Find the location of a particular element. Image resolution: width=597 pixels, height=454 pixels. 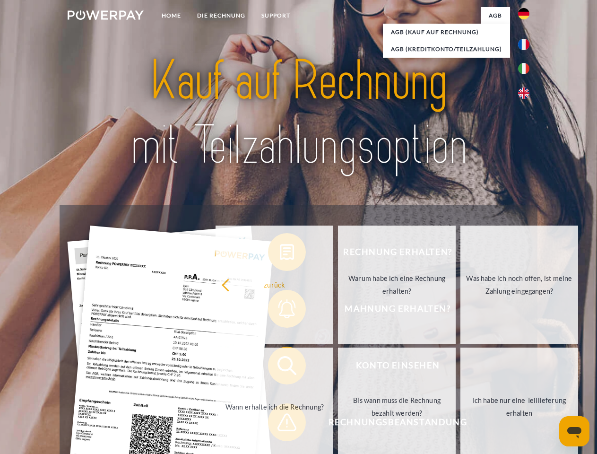

div: Wann erhalte ich die Rechnung? is located at coordinates (274, 406).